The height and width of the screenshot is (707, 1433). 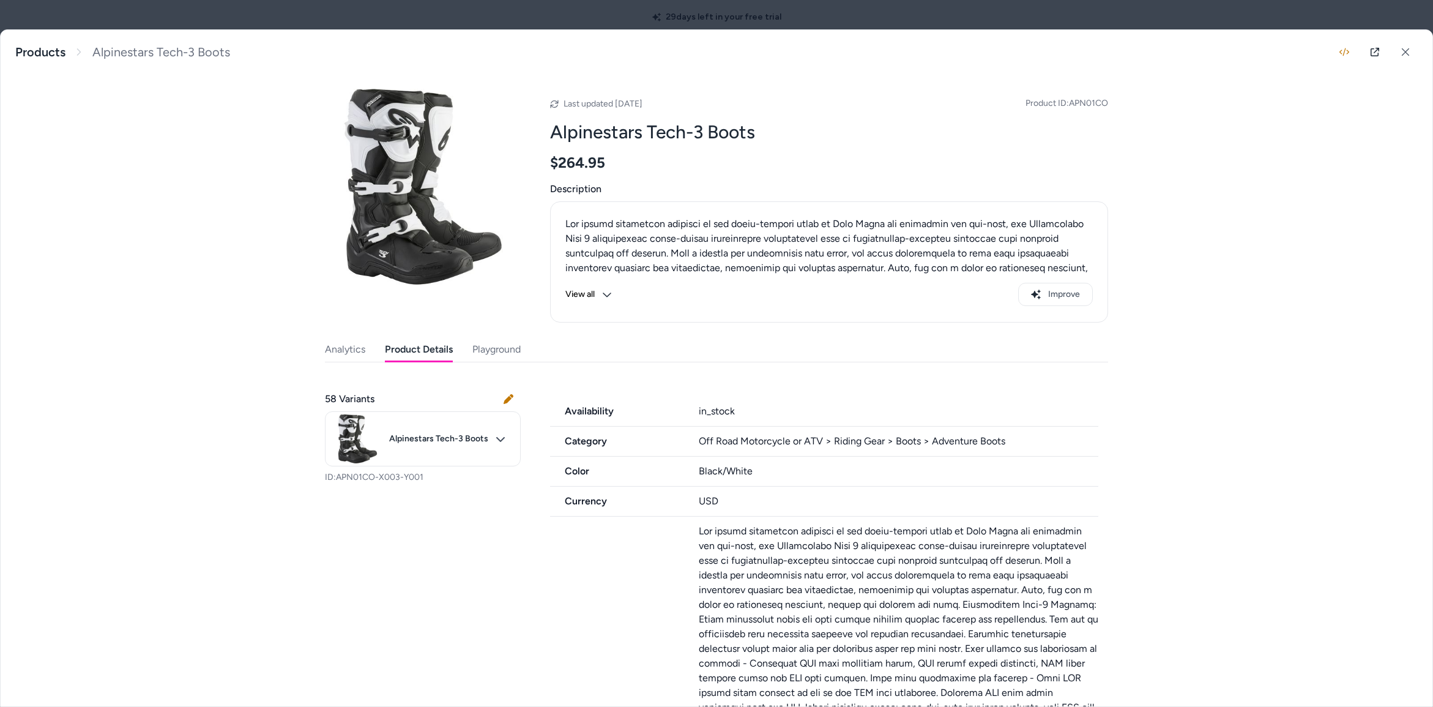 What do you see at coordinates (617, 471) in the screenshot?
I see `span: Color` at bounding box center [617, 471].